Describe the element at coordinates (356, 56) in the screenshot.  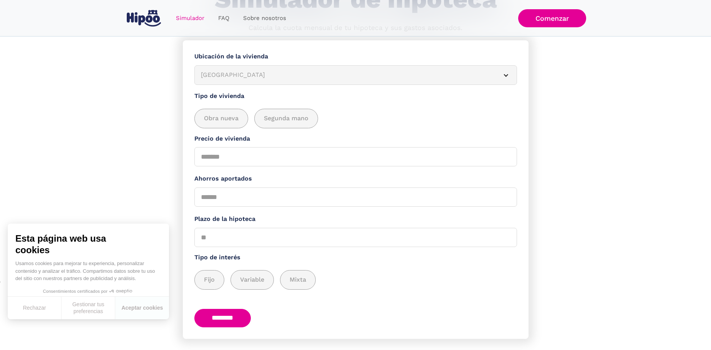
I see `label: Ubicación de la vivienda` at that location.